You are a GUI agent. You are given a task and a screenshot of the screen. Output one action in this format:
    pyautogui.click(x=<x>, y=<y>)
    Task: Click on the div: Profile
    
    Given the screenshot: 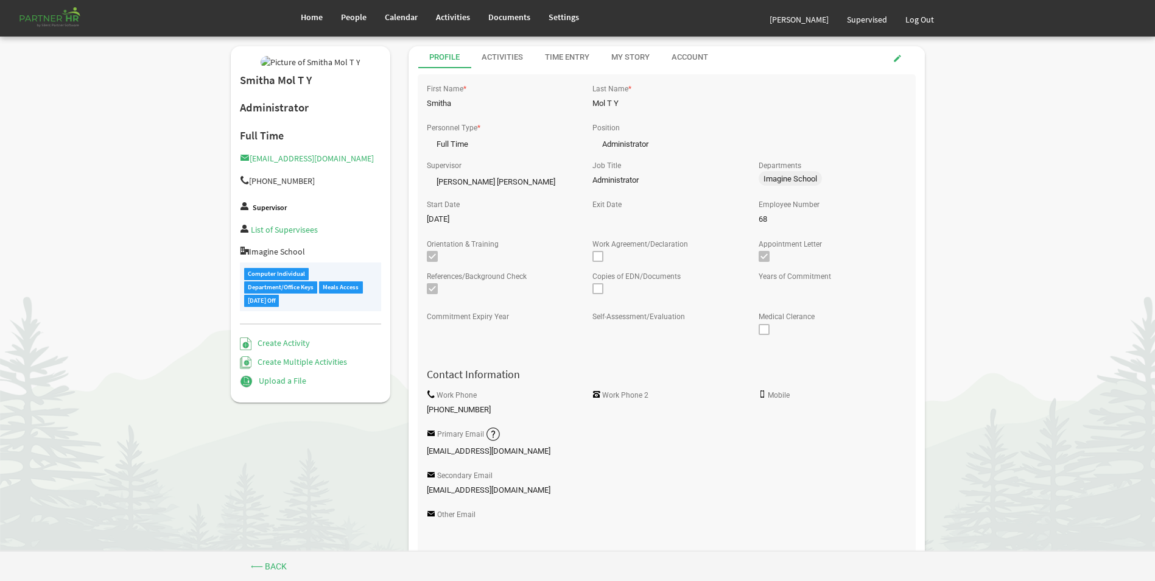 What is the action you would take?
    pyautogui.click(x=444, y=57)
    